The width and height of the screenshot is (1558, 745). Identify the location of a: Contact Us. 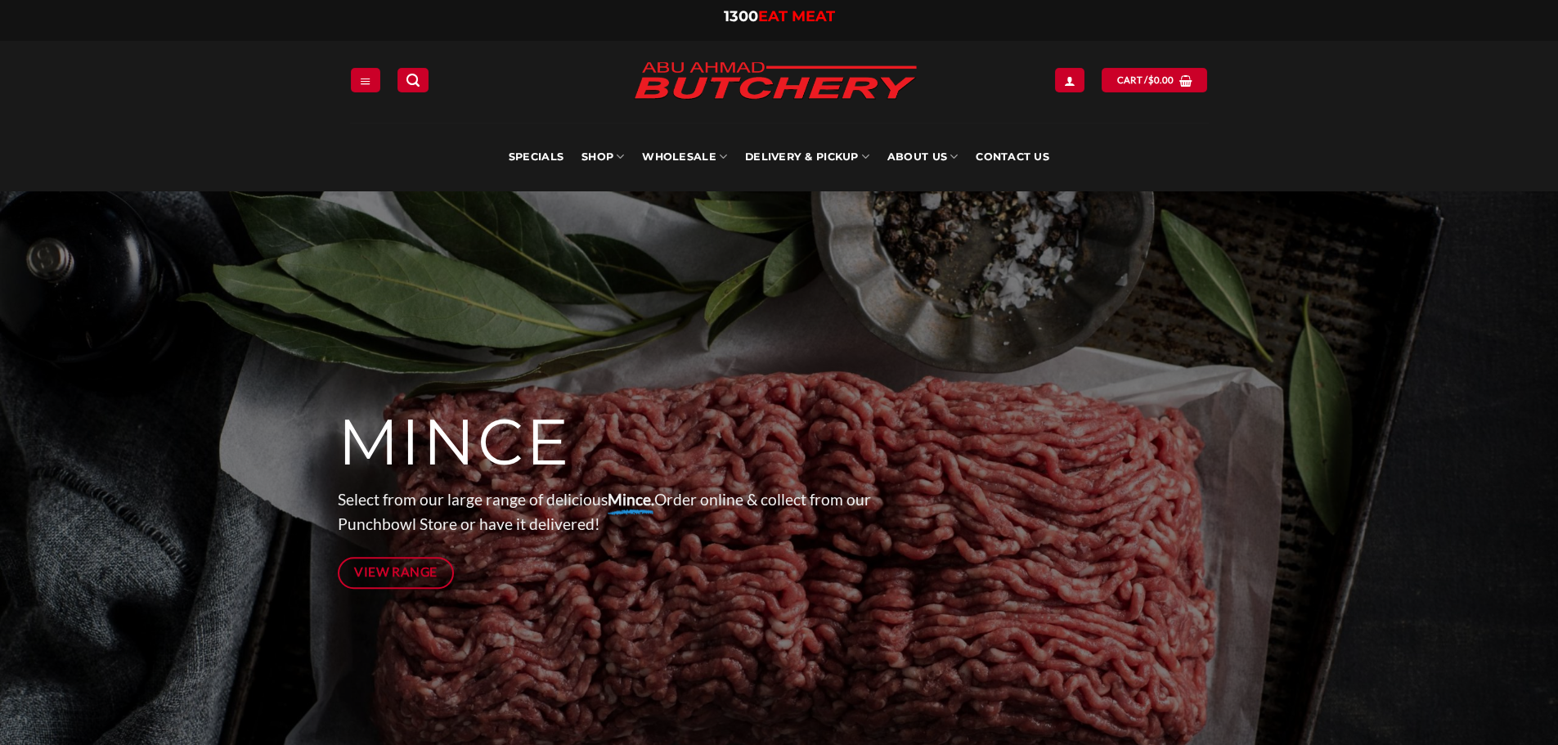
(1013, 157).